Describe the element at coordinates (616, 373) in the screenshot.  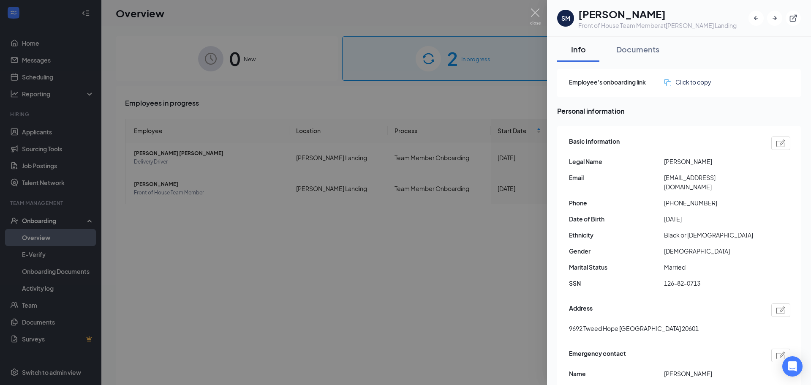
I see `span: Name` at that location.